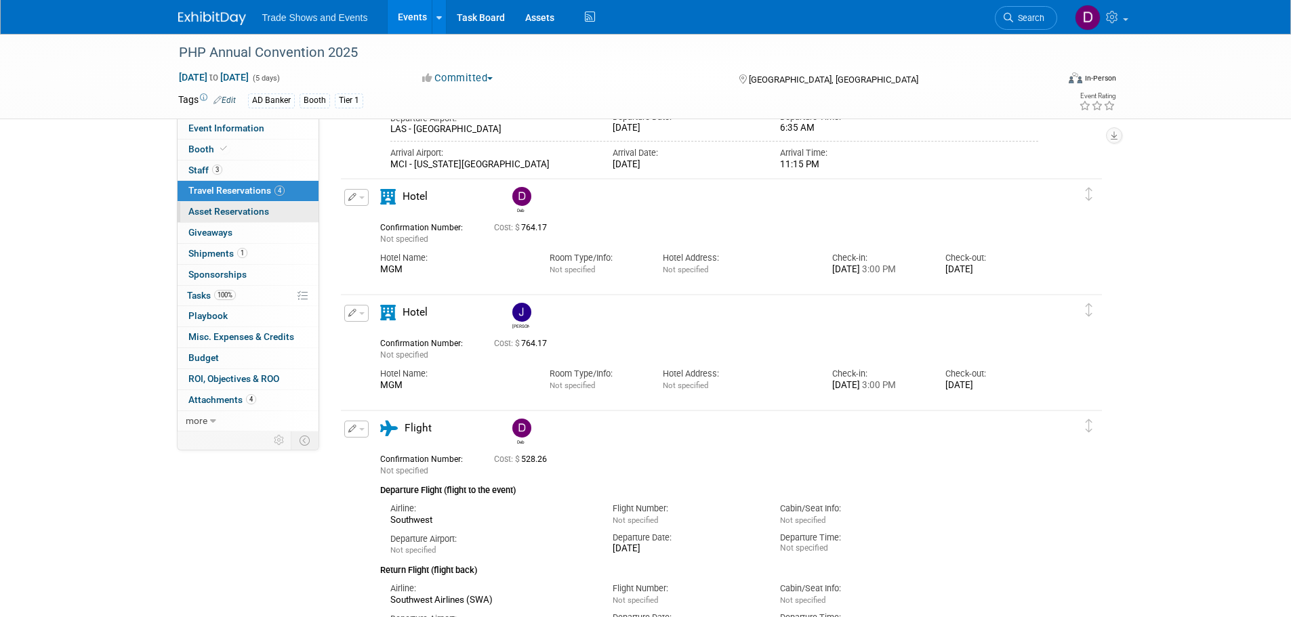 The width and height of the screenshot is (1291, 617). Describe the element at coordinates (605, 53) in the screenshot. I see `div: PHP Annual Convention 2025` at that location.